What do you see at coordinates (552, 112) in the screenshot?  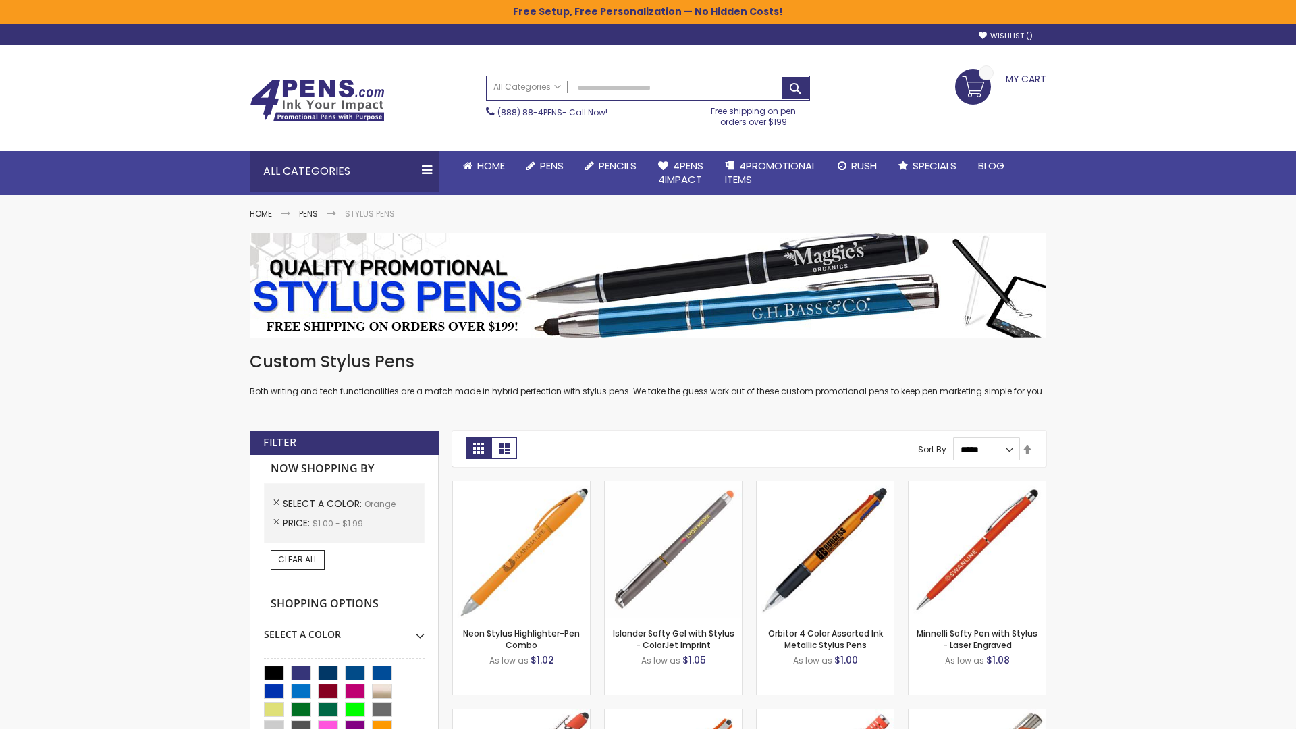 I see `span: - Call Now!` at bounding box center [552, 112].